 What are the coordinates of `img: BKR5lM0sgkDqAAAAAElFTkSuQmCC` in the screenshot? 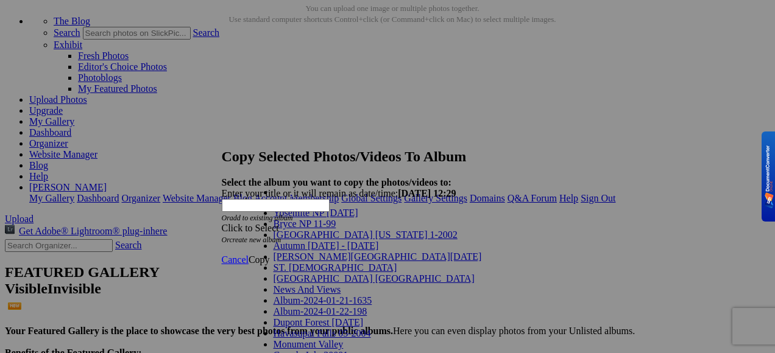 It's located at (768, 177).